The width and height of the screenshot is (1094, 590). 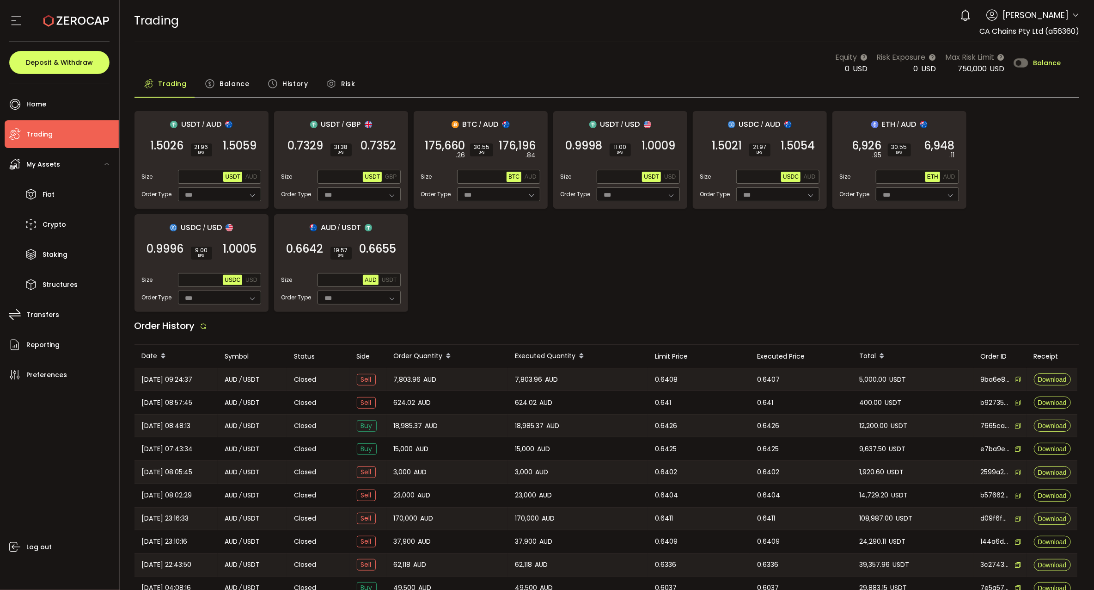 I want to click on img: eth_portfolio.svg, so click(x=875, y=124).